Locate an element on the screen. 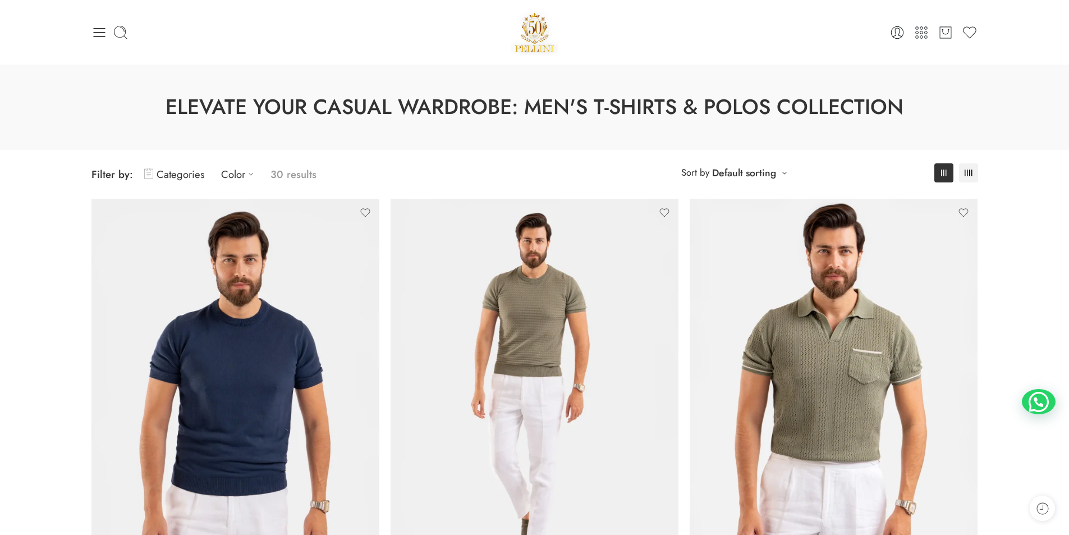 Image resolution: width=1069 pixels, height=535 pixels. a: Login / Register is located at coordinates (897, 33).